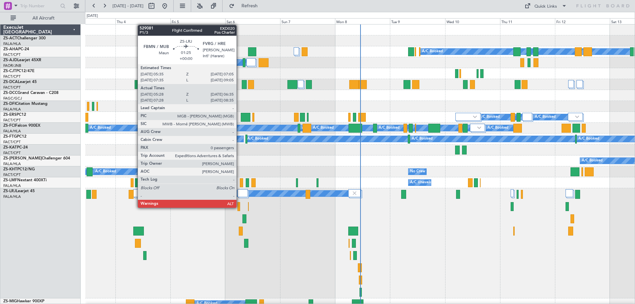  What do you see at coordinates (10, 38) in the screenshot?
I see `span: ZS-ACT` at bounding box center [10, 38].